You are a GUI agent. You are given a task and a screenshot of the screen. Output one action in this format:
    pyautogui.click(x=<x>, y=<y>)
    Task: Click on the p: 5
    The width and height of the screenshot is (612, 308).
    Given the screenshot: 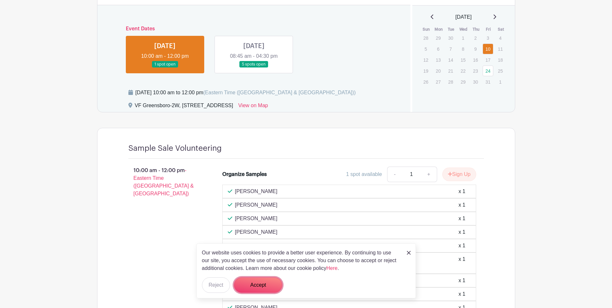 What is the action you would take?
    pyautogui.click(x=426, y=49)
    